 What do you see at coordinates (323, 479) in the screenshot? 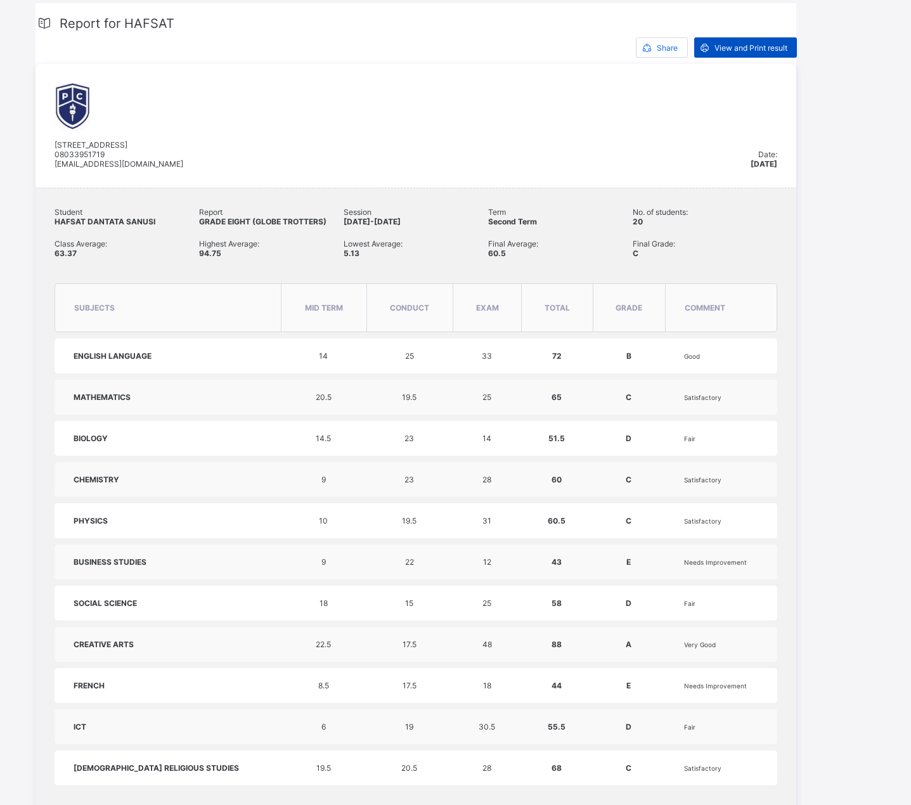
I see `span: 9` at bounding box center [323, 479].